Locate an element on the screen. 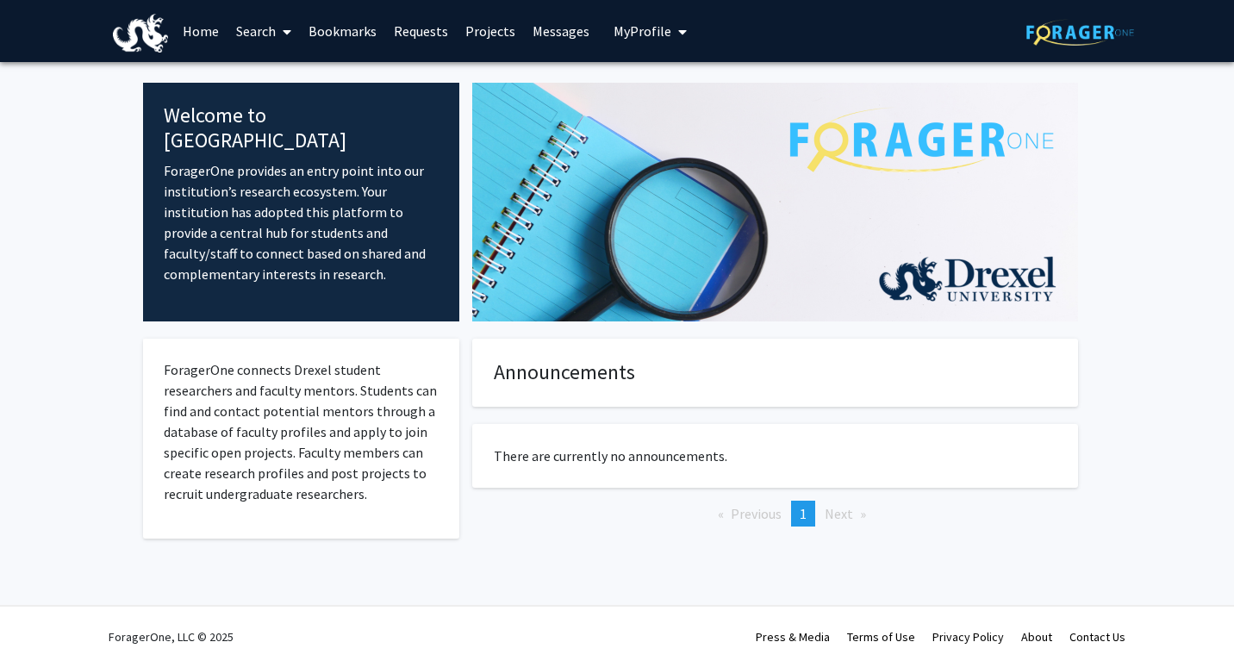 This screenshot has height=667, width=1234. div: ForagerOne, LLC © 2025 is located at coordinates (171, 637).